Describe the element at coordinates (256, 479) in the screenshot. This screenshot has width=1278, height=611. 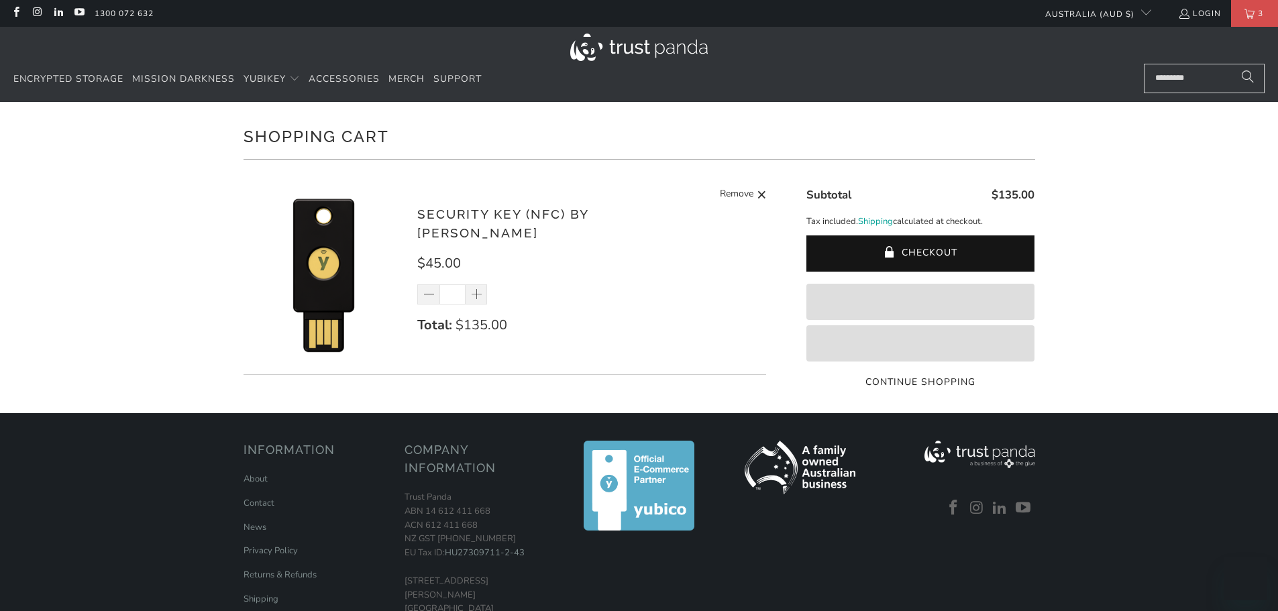
I see `a: About` at that location.